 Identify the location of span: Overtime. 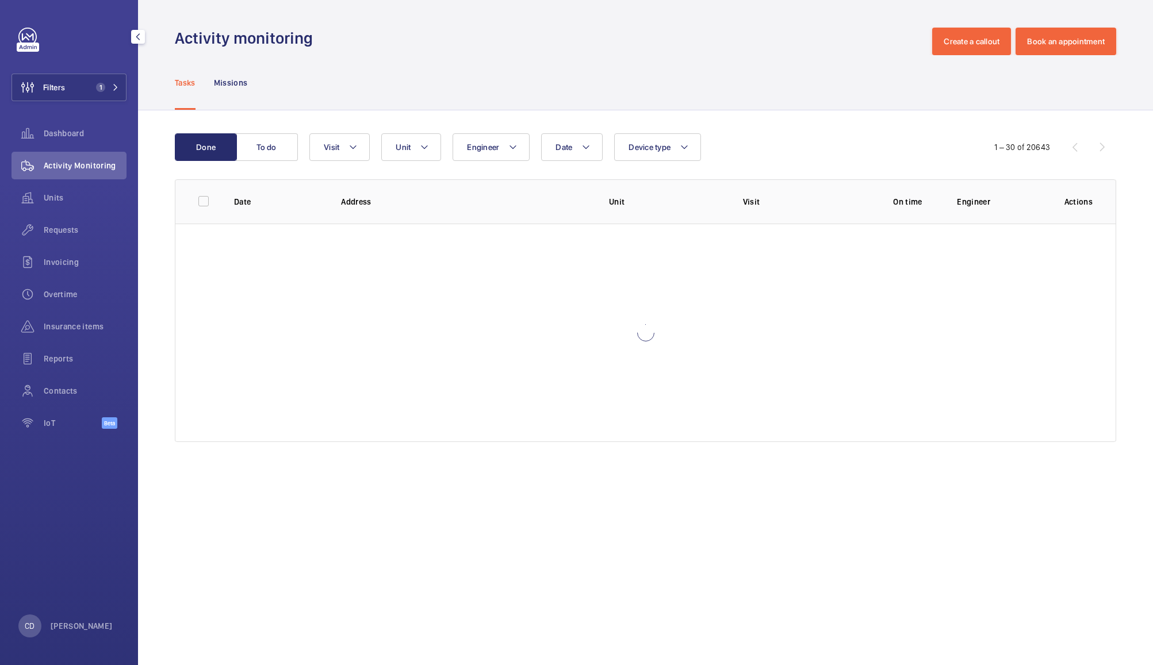
(85, 294).